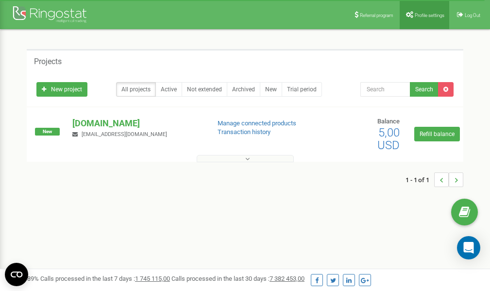  What do you see at coordinates (389, 121) in the screenshot?
I see `span: Balance` at bounding box center [389, 121].